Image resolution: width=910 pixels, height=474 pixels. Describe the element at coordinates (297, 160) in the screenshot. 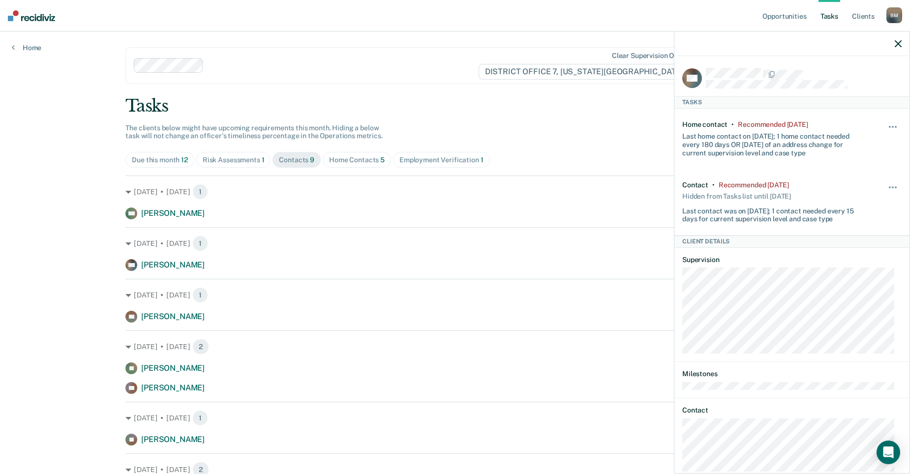

I see `div: Contacts` at that location.